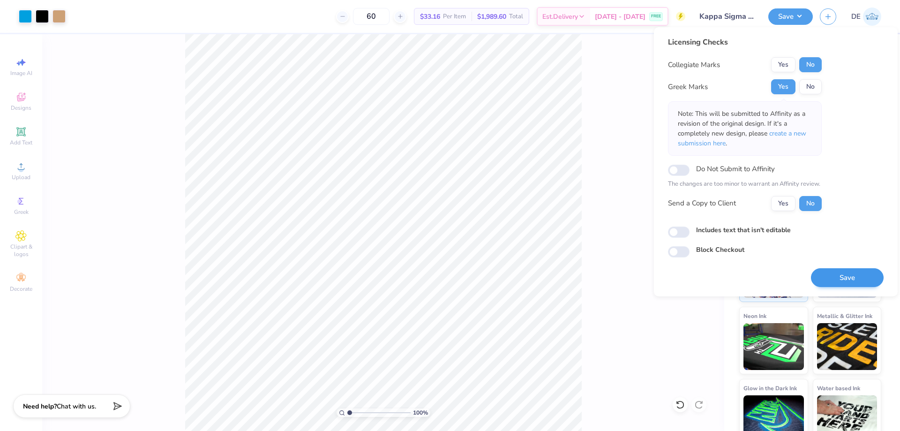 Image resolution: width=900 pixels, height=431 pixels. I want to click on img: Neon Ink, so click(773, 346).